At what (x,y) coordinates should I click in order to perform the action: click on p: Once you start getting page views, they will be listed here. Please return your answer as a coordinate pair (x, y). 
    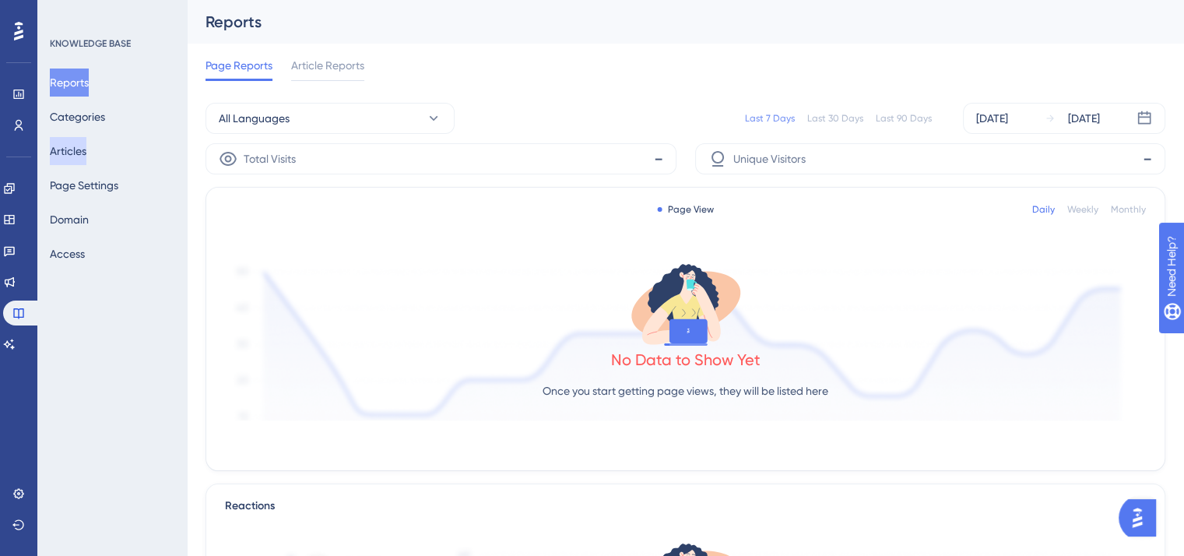
    Looking at the image, I should click on (685, 391).